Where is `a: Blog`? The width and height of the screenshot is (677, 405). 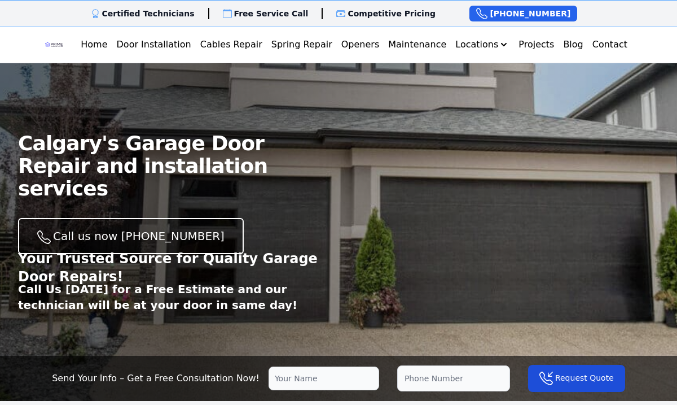 a: Blog is located at coordinates (573, 45).